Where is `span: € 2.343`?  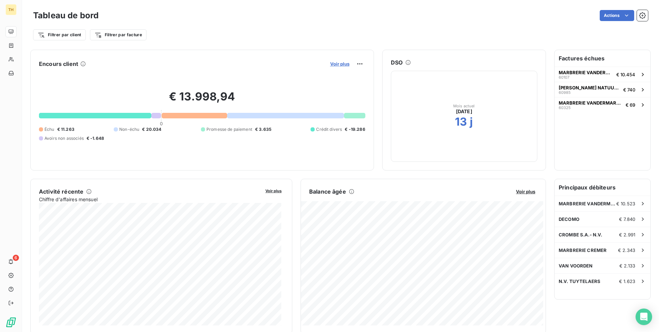 span: € 2.343 is located at coordinates (627, 250).